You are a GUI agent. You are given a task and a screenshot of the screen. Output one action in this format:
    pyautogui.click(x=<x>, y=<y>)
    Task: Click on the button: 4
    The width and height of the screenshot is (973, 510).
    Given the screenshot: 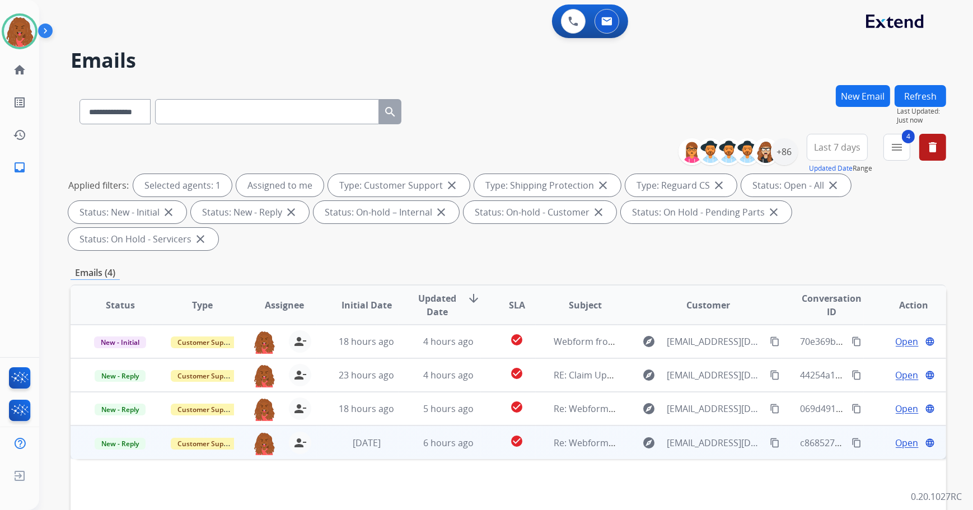 What is the action you would take?
    pyautogui.click(x=897, y=147)
    